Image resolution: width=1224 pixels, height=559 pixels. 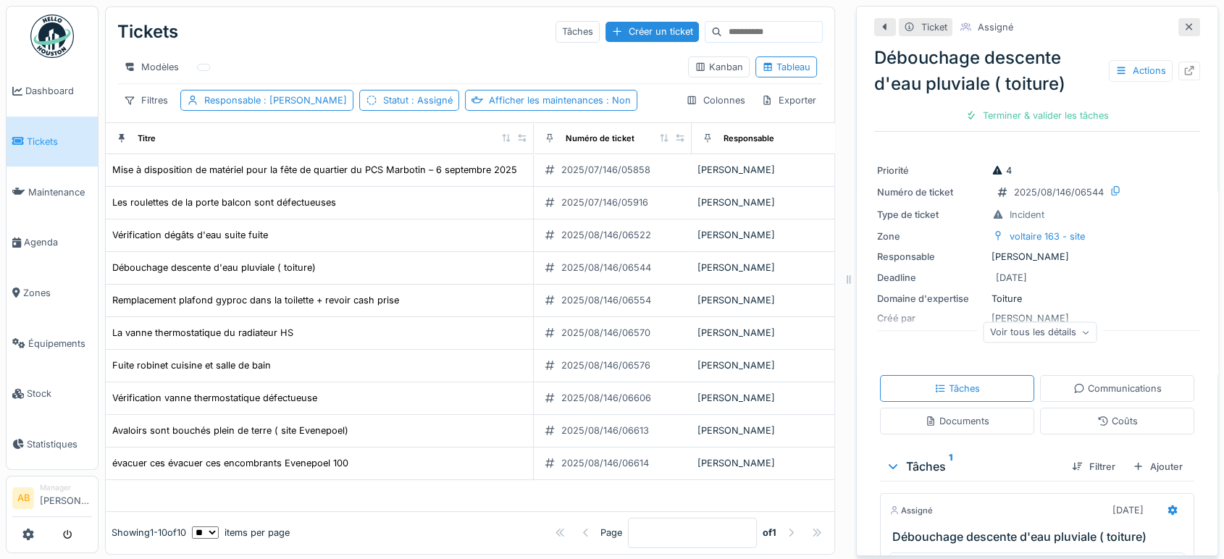 I want to click on div: Modèles, so click(x=151, y=67).